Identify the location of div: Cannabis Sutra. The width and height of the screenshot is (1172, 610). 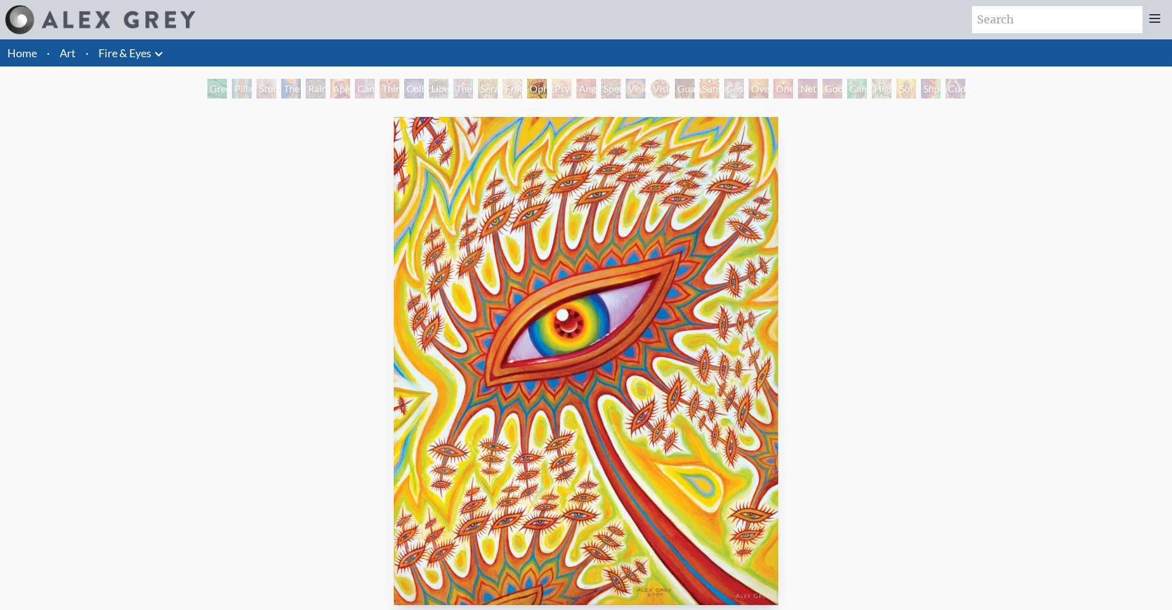
(365, 89).